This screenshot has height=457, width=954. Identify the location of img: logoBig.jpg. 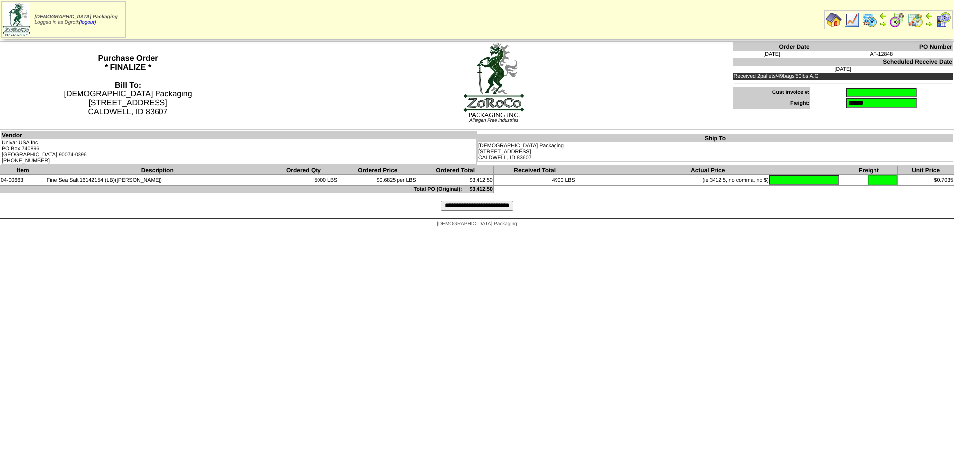
(494, 80).